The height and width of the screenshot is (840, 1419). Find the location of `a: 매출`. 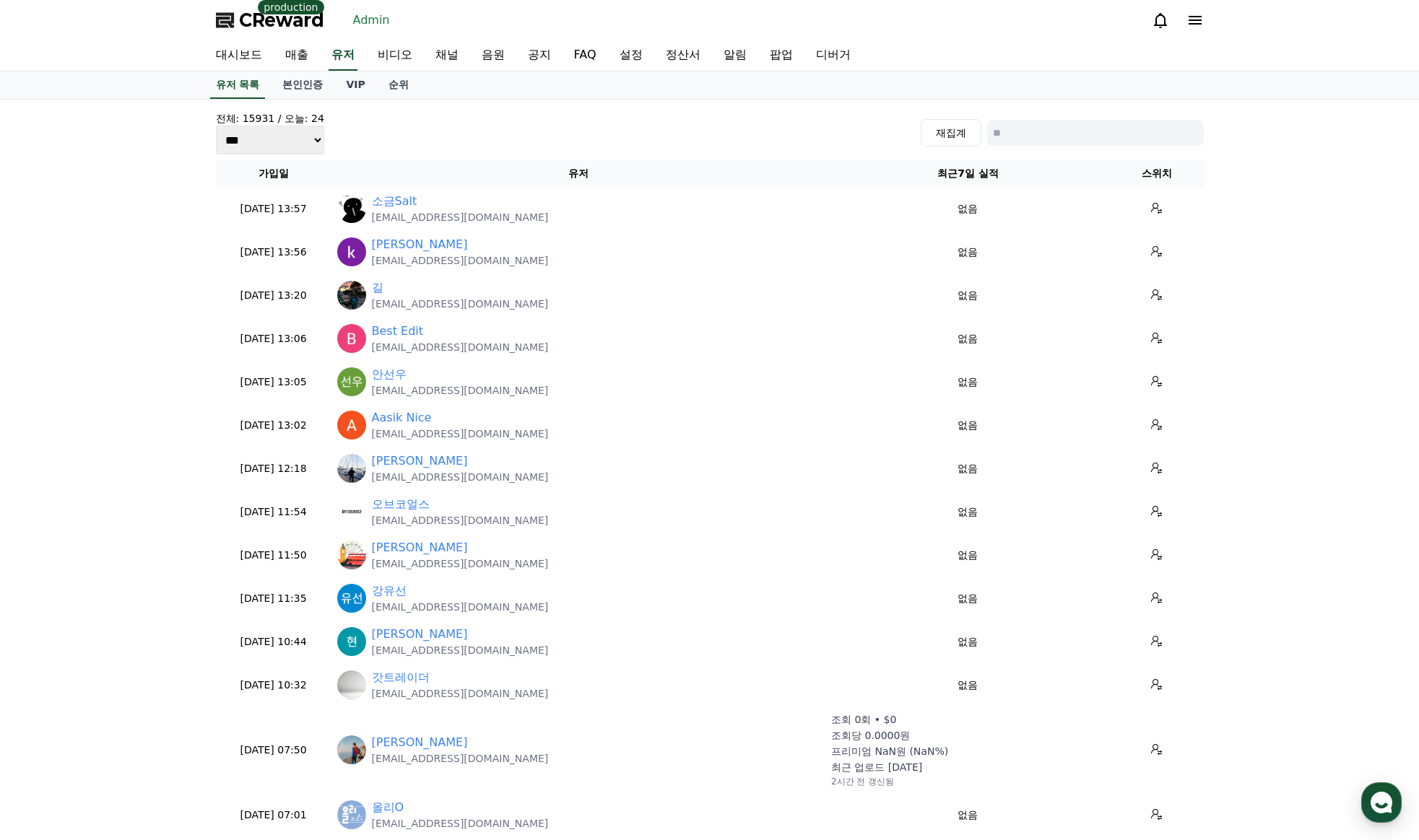

a: 매출 is located at coordinates (297, 55).